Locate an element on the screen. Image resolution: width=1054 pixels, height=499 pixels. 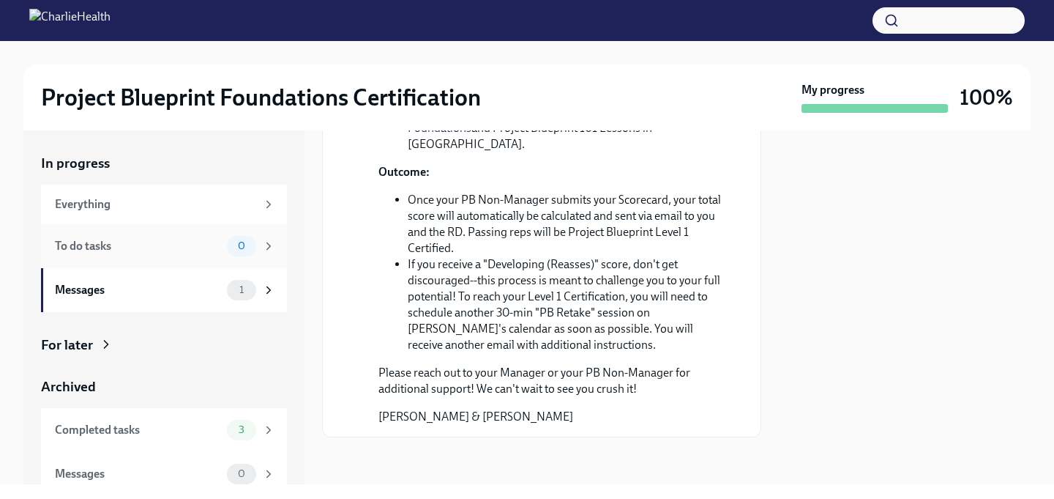
div: Completed tasks is located at coordinates (138, 430).